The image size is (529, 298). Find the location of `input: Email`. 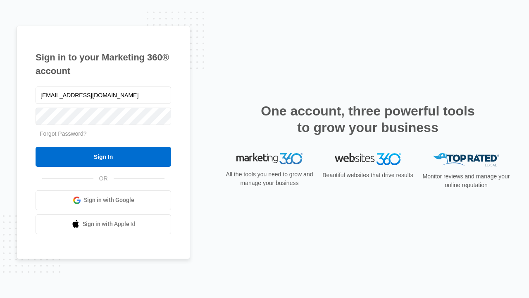

input: Email is located at coordinates (103, 95).